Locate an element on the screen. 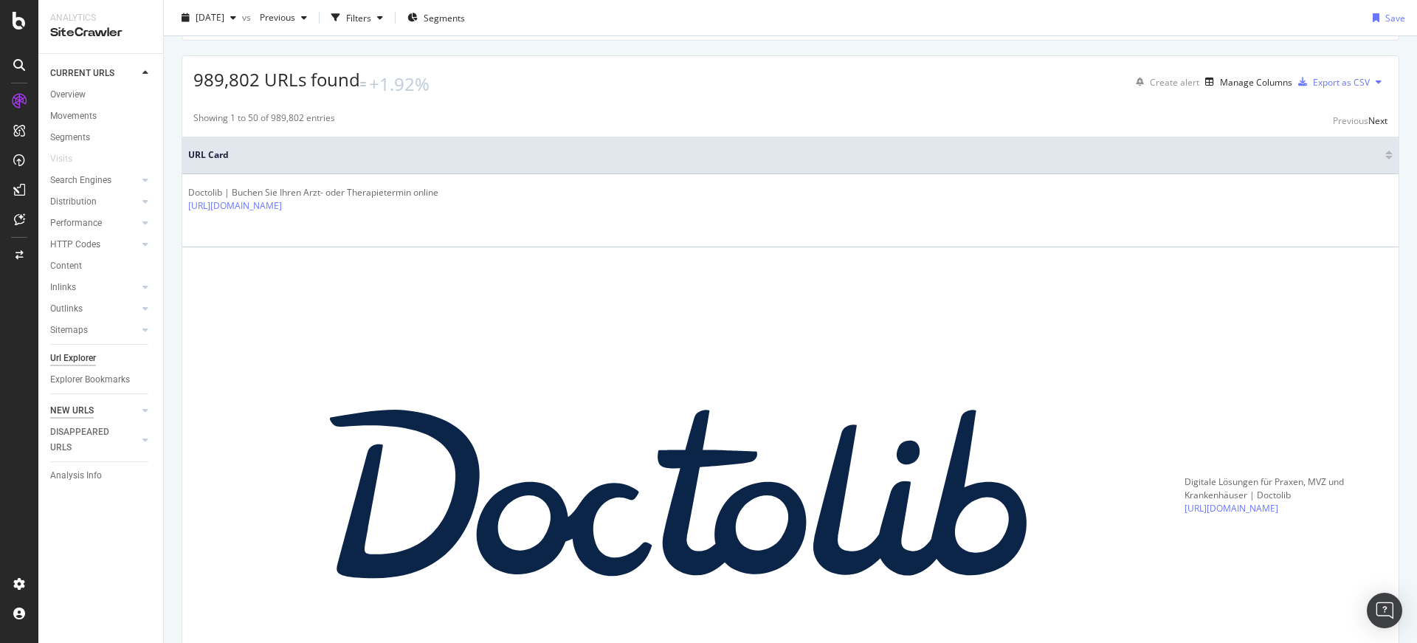 This screenshot has width=1417, height=643. div: NEW URLS is located at coordinates (72, 410).